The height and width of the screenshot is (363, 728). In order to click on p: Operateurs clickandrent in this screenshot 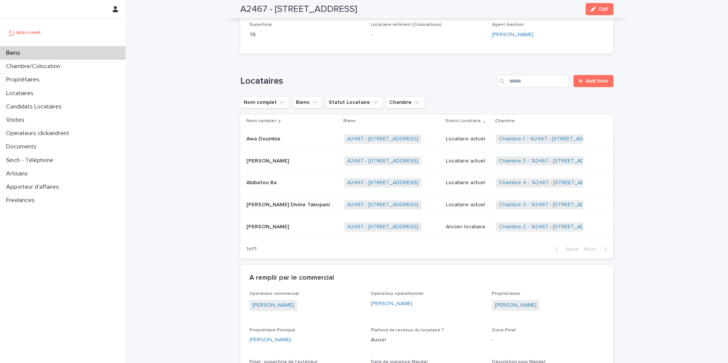, I will do `click(39, 133)`.